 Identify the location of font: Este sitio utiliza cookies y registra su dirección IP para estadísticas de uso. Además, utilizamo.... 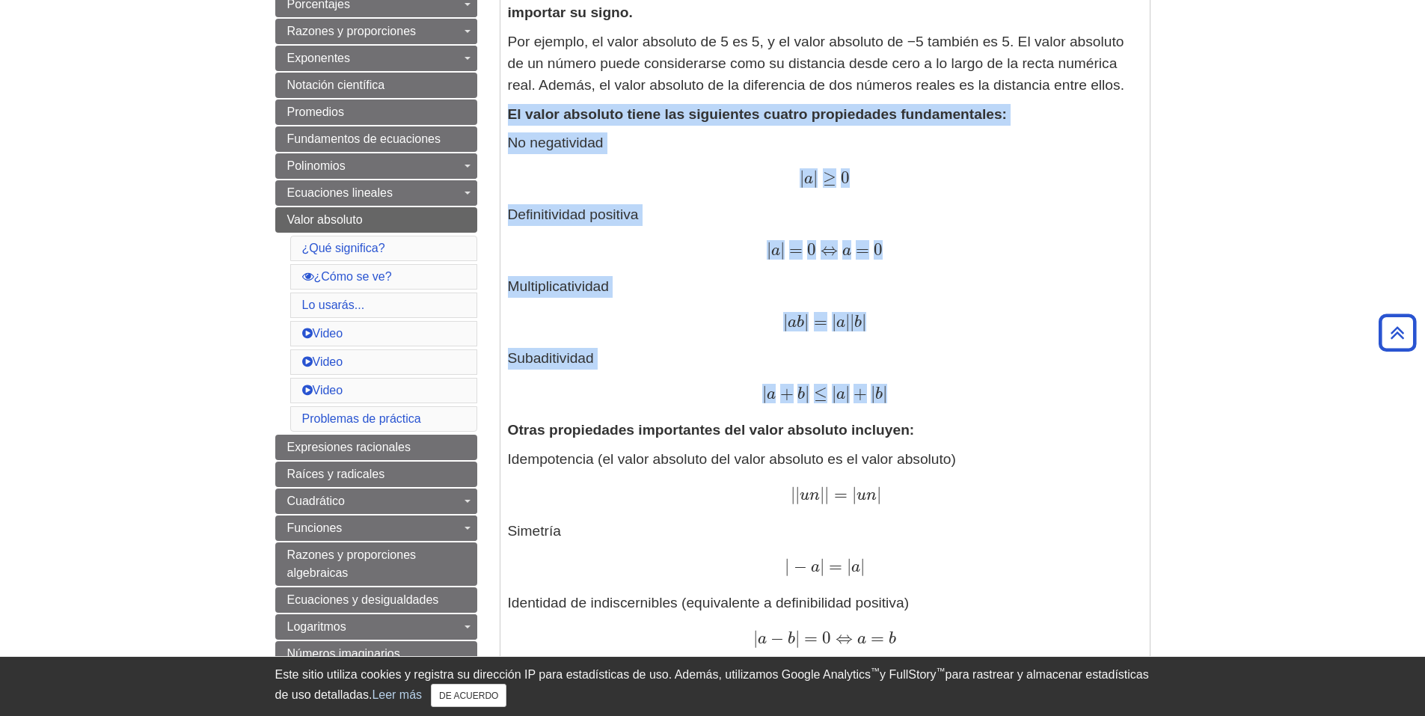
(573, 674).